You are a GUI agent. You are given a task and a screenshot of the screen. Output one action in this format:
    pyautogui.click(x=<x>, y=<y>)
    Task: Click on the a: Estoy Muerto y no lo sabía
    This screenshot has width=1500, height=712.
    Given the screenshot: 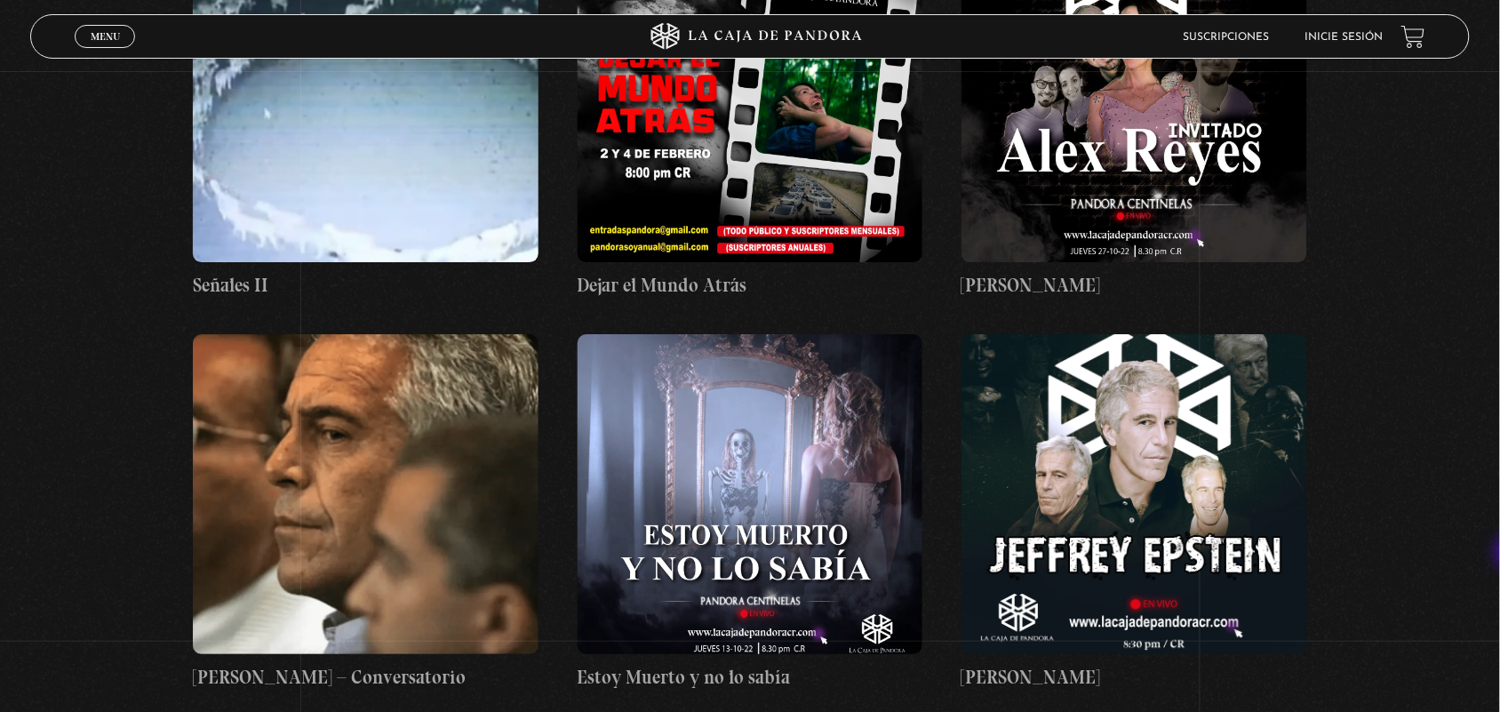 What is the action you would take?
    pyautogui.click(x=750, y=513)
    